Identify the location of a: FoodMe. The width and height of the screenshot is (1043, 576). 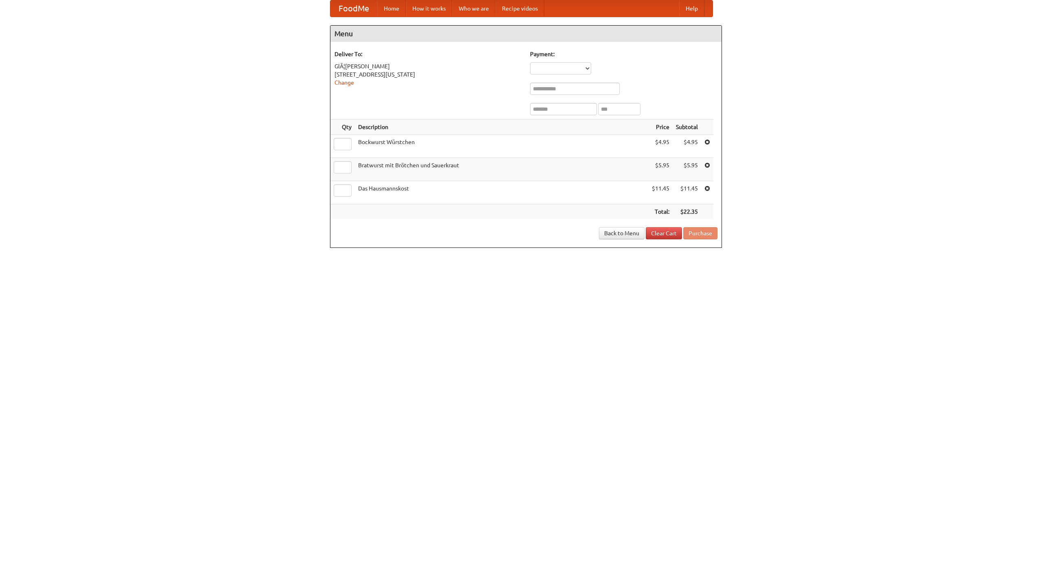
(354, 9).